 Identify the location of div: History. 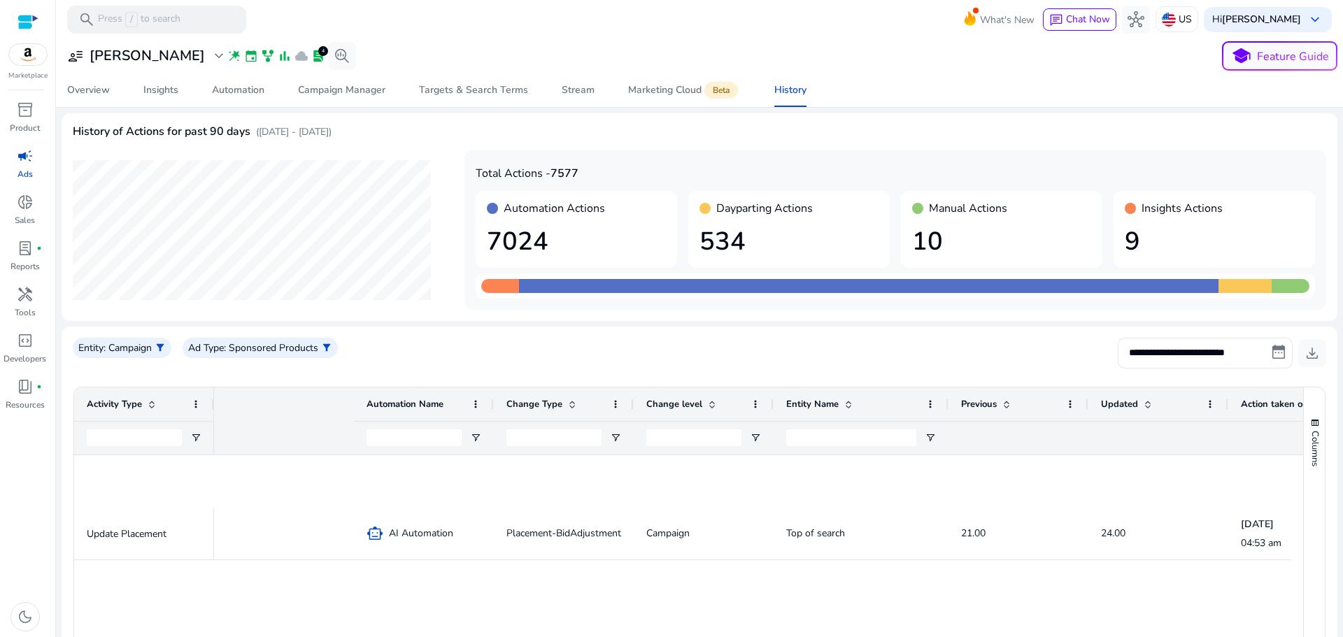
(791, 90).